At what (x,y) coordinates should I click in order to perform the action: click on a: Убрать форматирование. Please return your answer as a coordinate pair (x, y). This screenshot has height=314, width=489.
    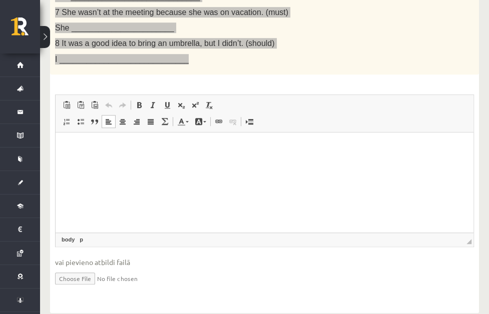
    Looking at the image, I should click on (209, 105).